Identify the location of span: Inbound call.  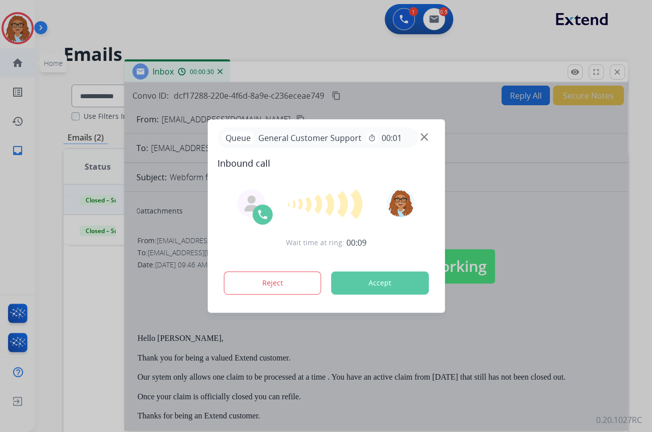
(326, 163).